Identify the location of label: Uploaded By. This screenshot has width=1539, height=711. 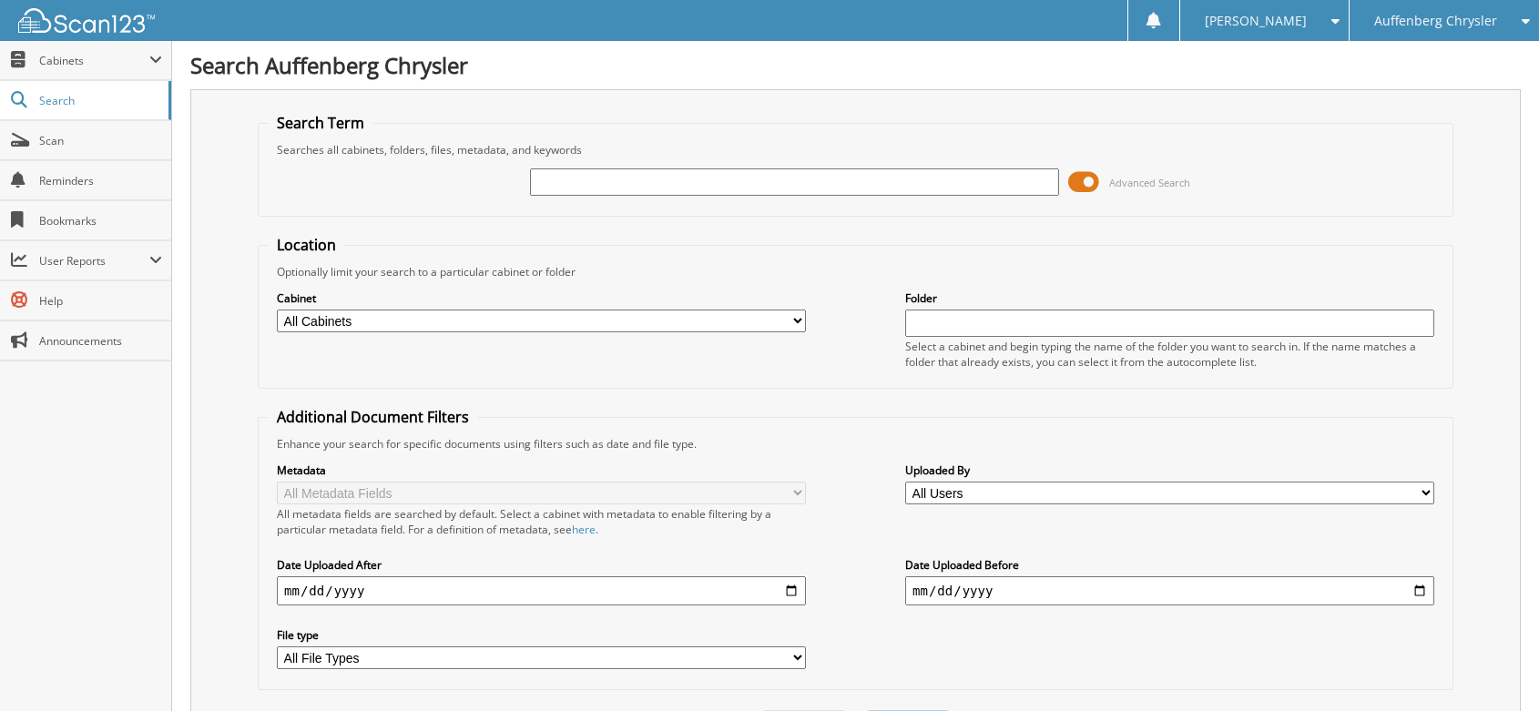
(1169, 470).